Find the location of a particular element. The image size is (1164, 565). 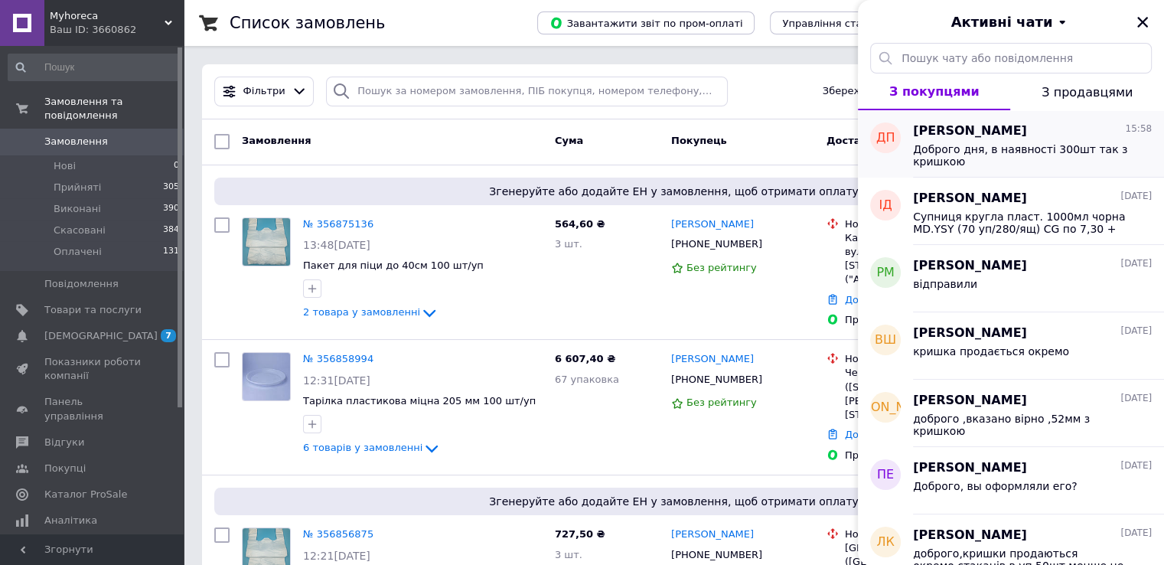

span: Скасовані is located at coordinates (80, 230).